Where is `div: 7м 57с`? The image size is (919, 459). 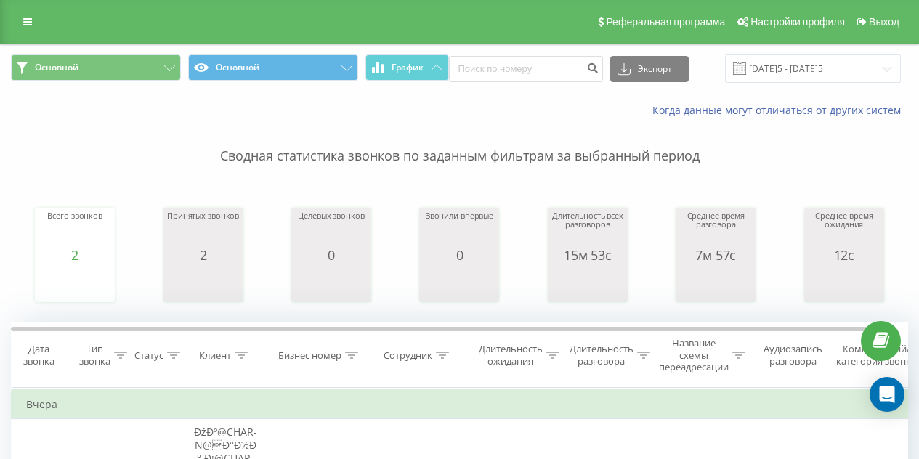
div: 7м 57с is located at coordinates (715, 255).